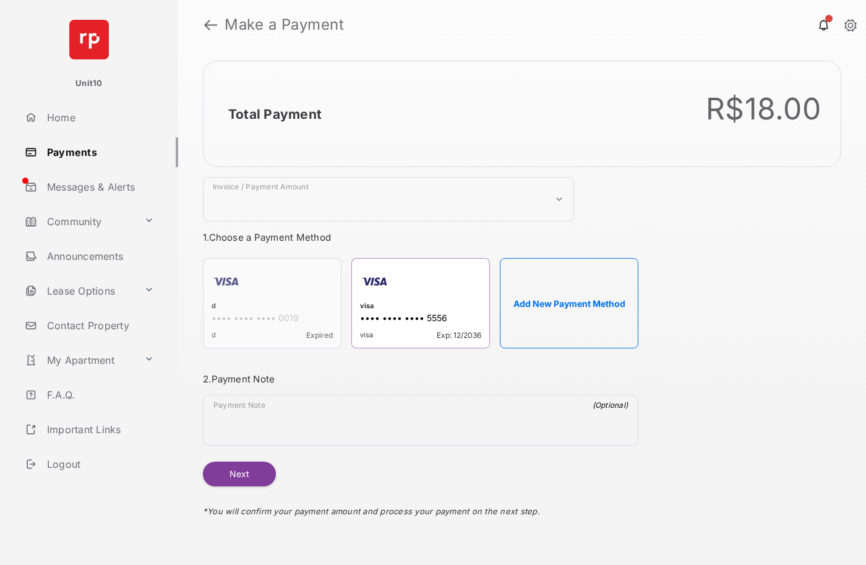 This screenshot has width=866, height=565. What do you see at coordinates (284, 25) in the screenshot?
I see `strong: Make a Payment` at bounding box center [284, 25].